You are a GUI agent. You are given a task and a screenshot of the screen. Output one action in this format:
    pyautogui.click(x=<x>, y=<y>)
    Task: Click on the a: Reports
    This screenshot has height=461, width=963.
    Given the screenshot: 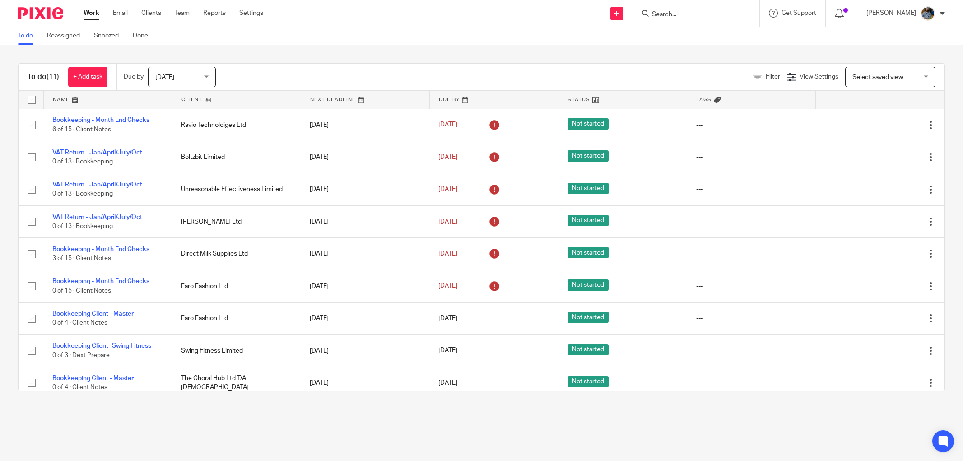 What is the action you would take?
    pyautogui.click(x=214, y=13)
    